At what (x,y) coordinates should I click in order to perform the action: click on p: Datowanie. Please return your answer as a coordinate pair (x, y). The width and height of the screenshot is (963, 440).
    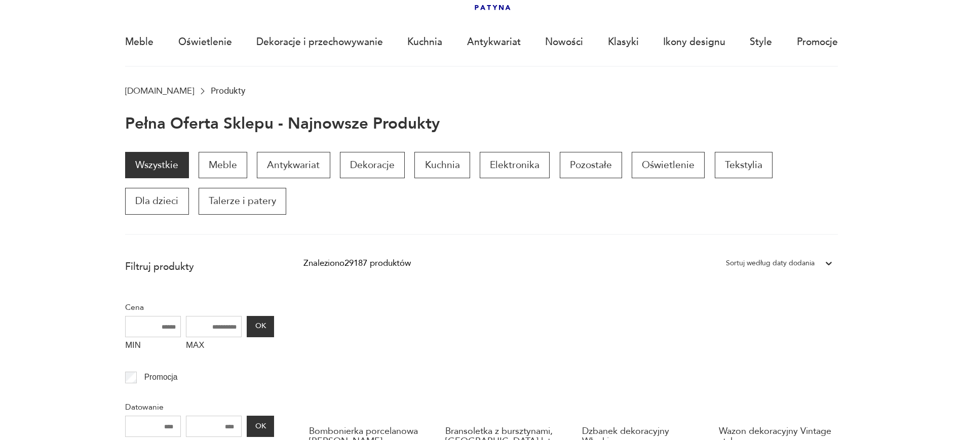
    Looking at the image, I should click on (200, 407).